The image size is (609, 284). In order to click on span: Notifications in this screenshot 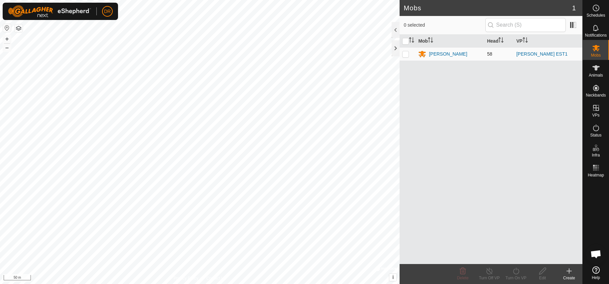, I will do `click(596, 35)`.